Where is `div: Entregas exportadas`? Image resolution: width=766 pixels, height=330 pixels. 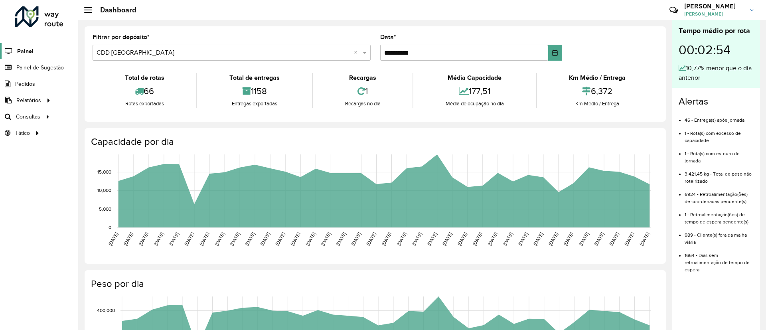
div: Entregas exportadas is located at coordinates (254, 104).